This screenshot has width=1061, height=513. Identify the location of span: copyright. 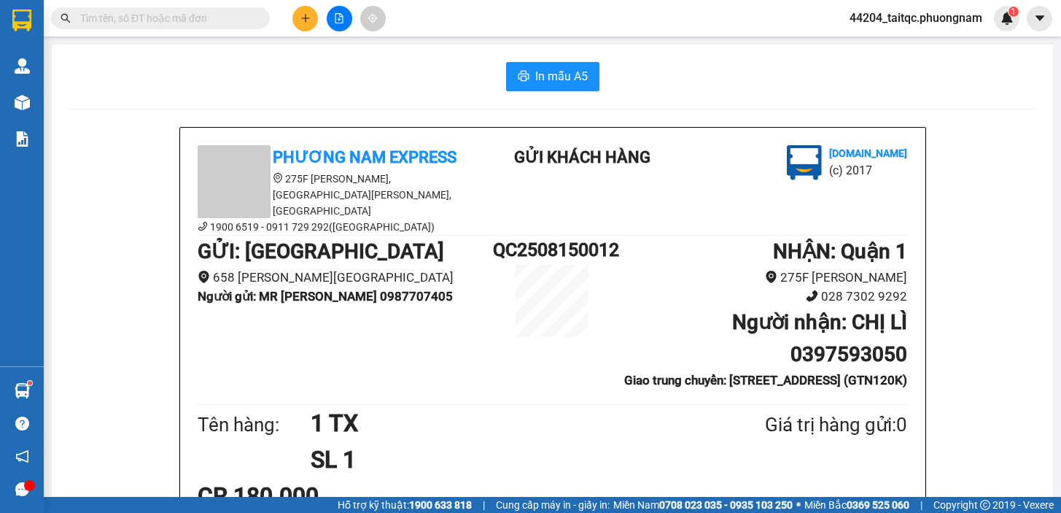
(985, 505).